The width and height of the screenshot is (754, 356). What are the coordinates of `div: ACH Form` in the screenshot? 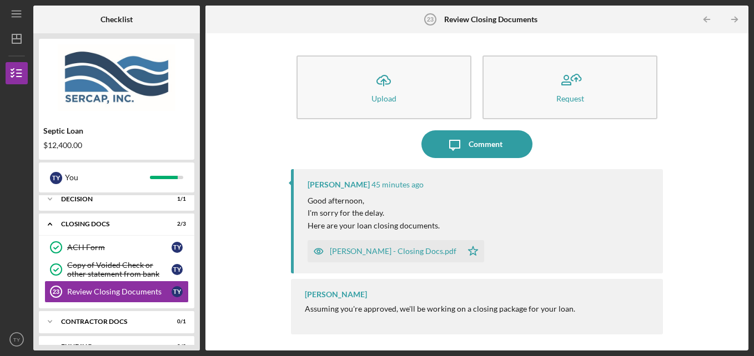 It's located at (119, 248).